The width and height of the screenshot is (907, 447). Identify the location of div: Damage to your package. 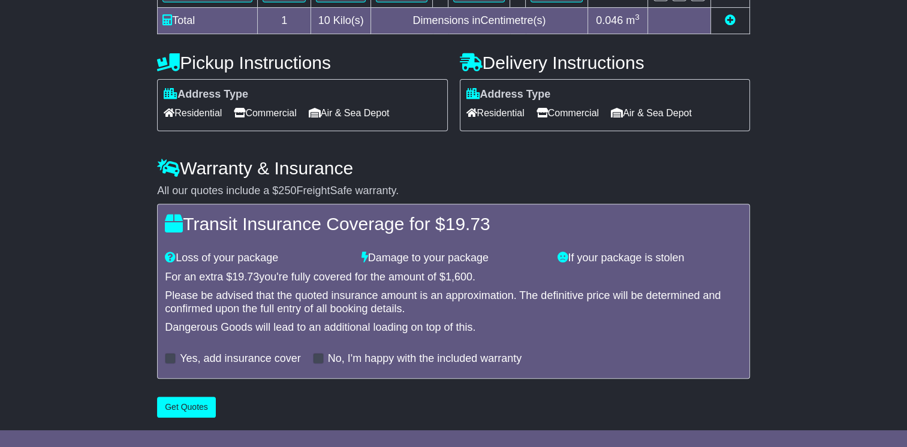
(454, 258).